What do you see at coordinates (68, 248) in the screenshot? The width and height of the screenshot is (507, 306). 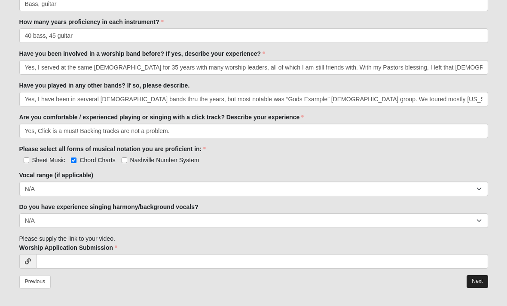 I see `label: Worship Application Submission` at bounding box center [68, 248].